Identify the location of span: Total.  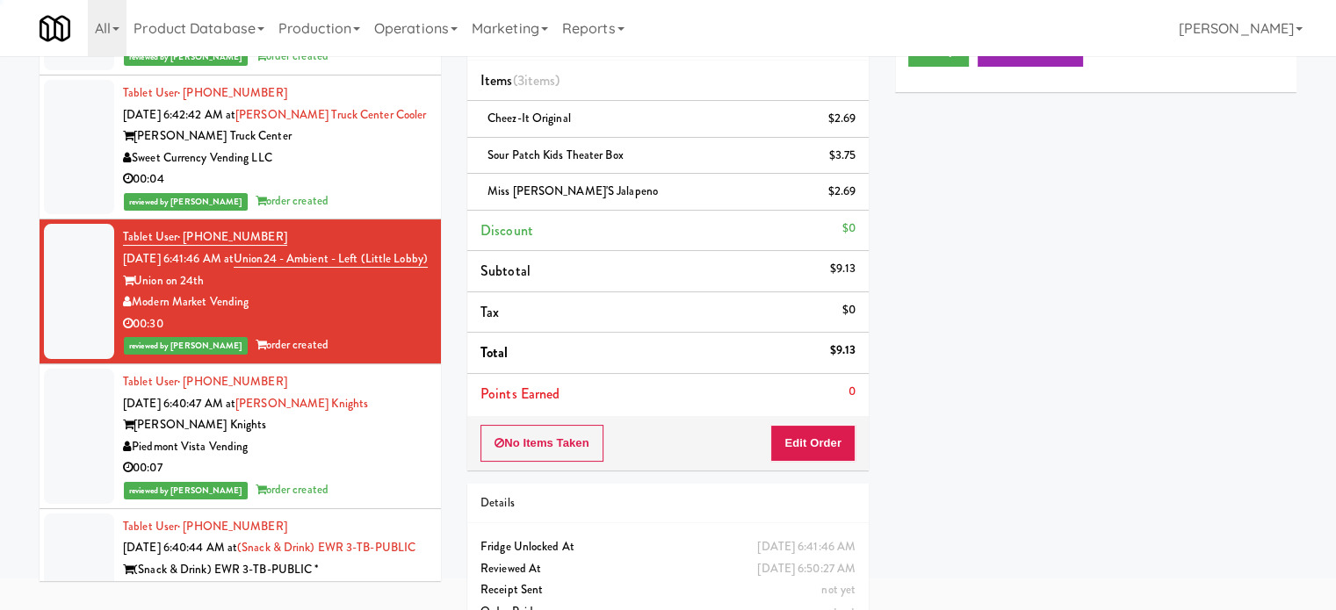
(494, 352).